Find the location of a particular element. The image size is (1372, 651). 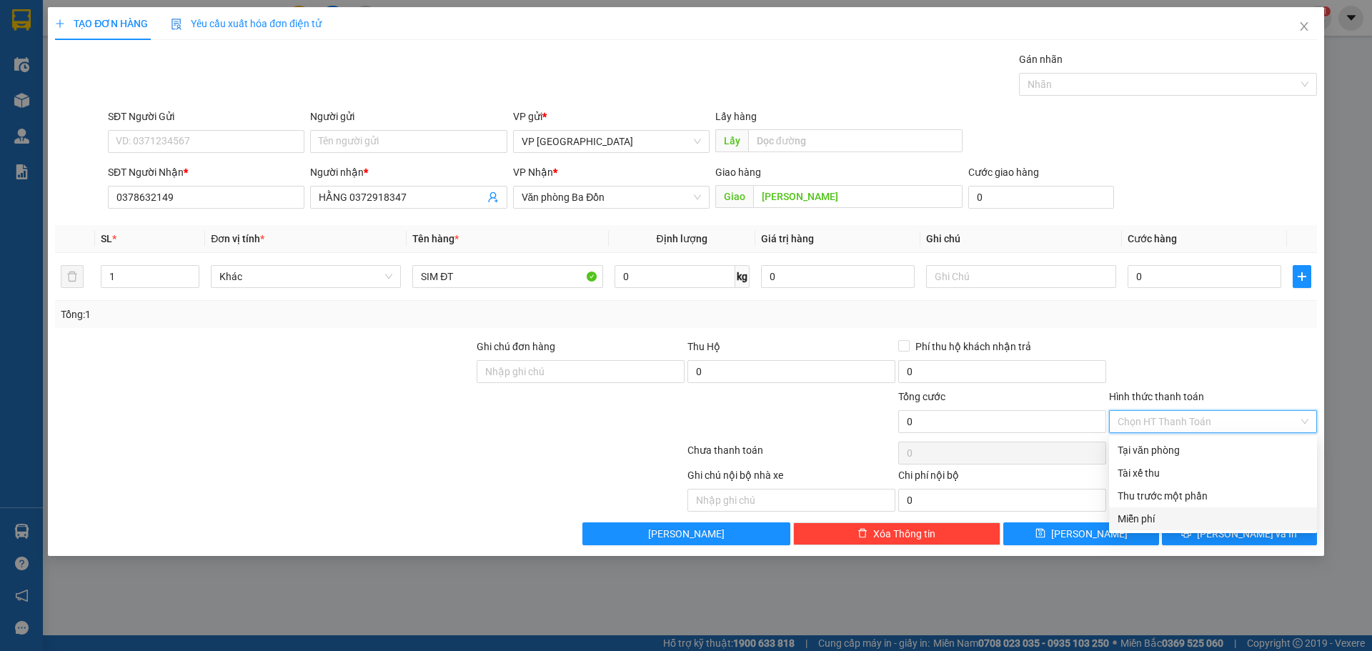

label: Cước giao hàng is located at coordinates (1003, 172).